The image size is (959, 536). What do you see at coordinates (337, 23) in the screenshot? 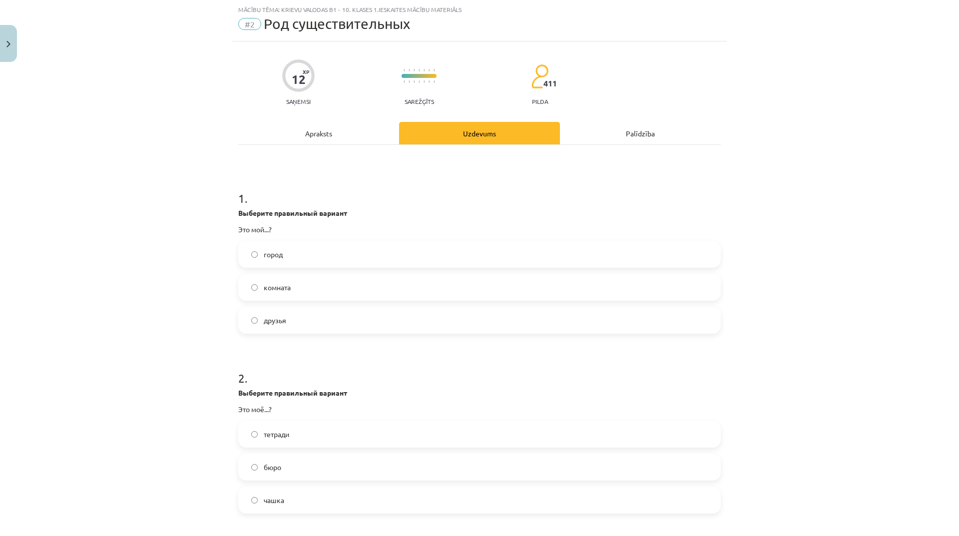
I see `span: Род существительных` at bounding box center [337, 23].